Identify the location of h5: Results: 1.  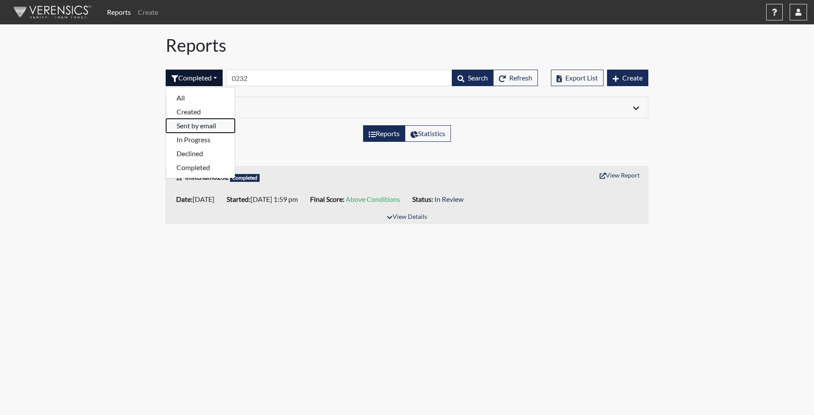
(407, 156).